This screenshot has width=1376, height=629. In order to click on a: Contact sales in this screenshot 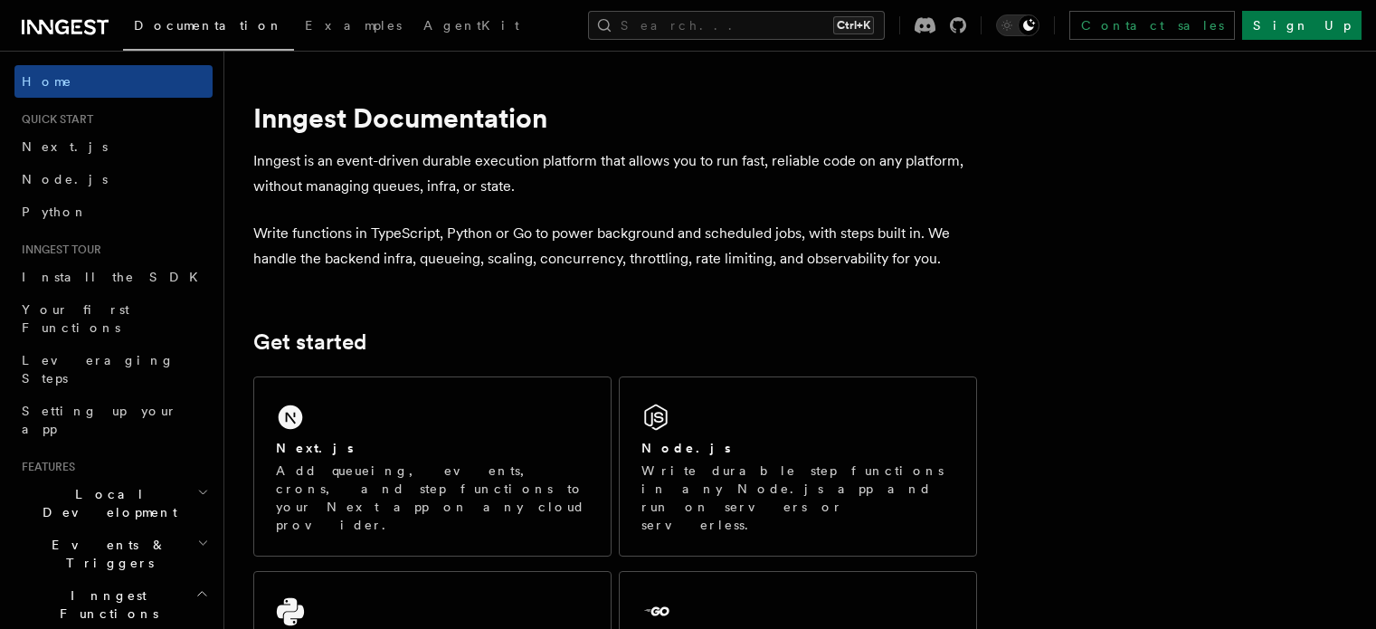, I will do `click(1151, 25)`.